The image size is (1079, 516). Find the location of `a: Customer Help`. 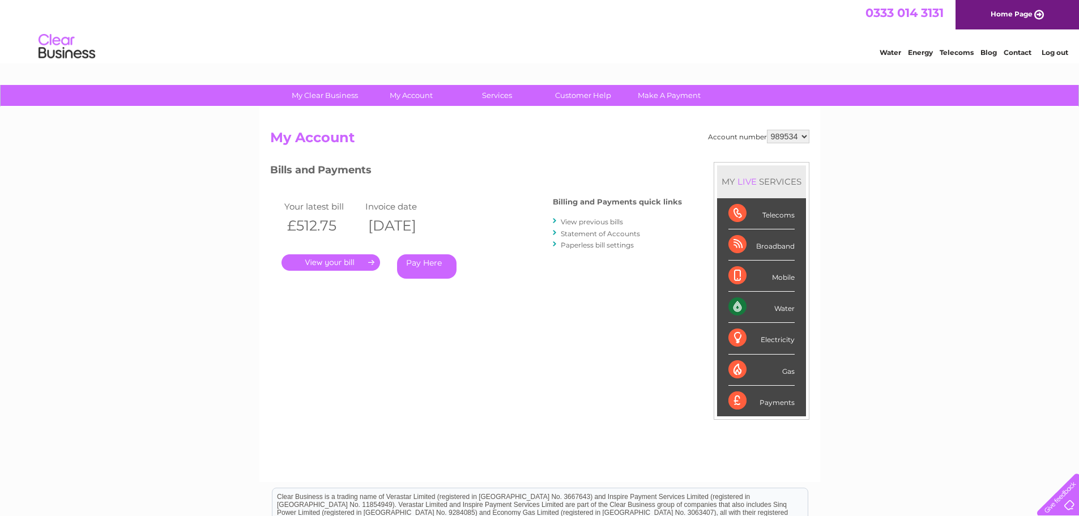

a: Customer Help is located at coordinates (583, 95).